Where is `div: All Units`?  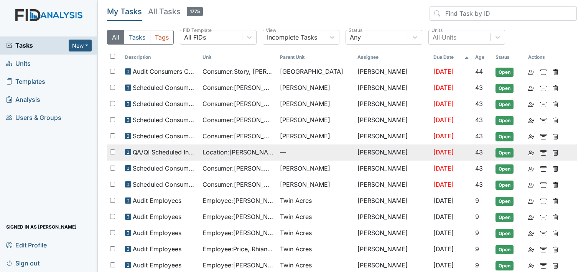 div: All Units is located at coordinates (445, 37).